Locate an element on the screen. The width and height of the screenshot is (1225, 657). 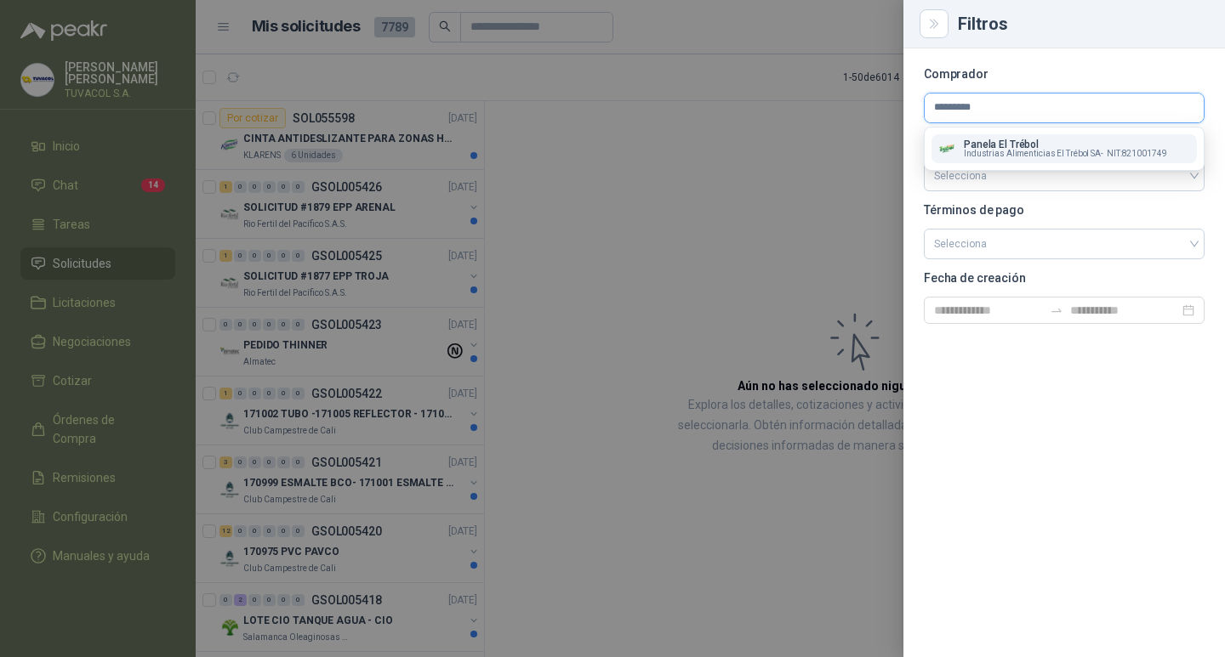
p: Panela El Trébol is located at coordinates (1065, 145).